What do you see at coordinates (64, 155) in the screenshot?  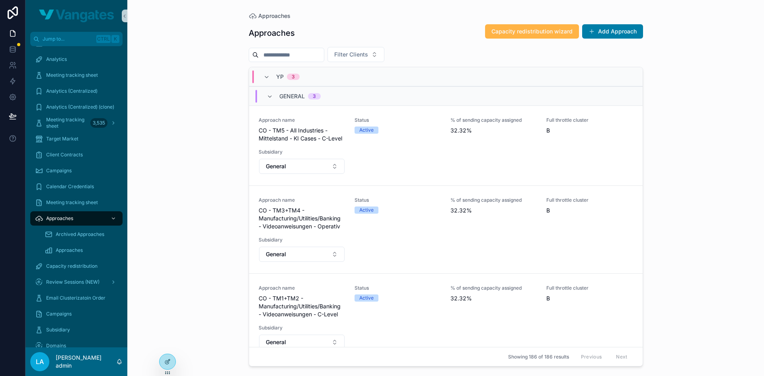 I see `span: Client Contracts` at bounding box center [64, 155].